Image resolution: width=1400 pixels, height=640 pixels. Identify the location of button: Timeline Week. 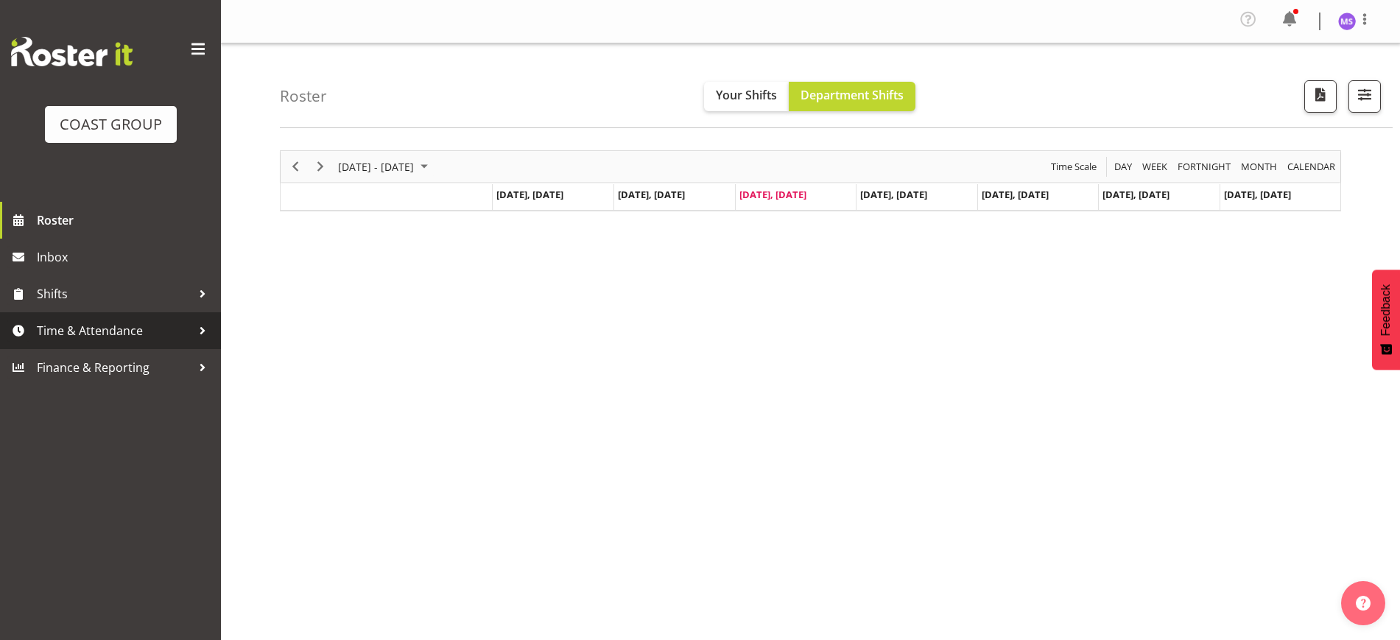
(1155, 166).